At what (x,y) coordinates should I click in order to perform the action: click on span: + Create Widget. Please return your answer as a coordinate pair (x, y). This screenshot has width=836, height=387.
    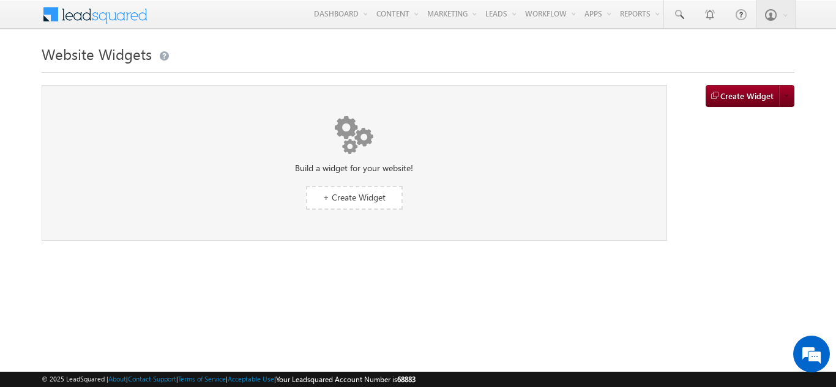
    Looking at the image, I should click on (354, 197).